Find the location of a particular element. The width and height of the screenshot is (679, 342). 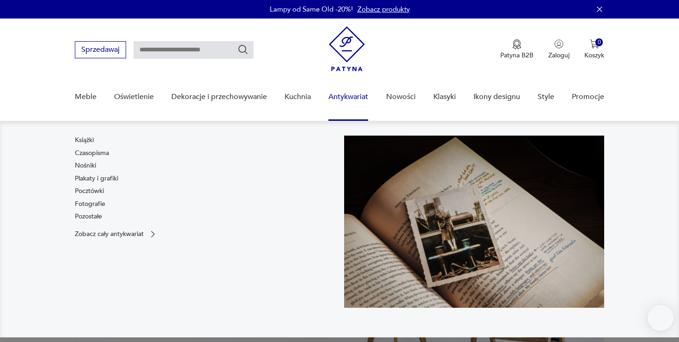

a: Oświetlenie is located at coordinates (134, 97).